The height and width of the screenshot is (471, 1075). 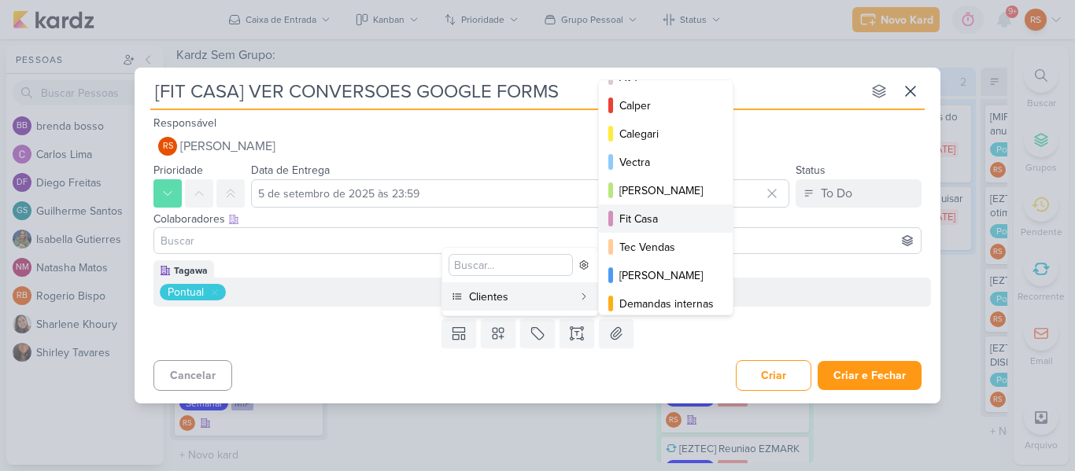 What do you see at coordinates (186, 292) in the screenshot?
I see `div: Pontual` at bounding box center [186, 292].